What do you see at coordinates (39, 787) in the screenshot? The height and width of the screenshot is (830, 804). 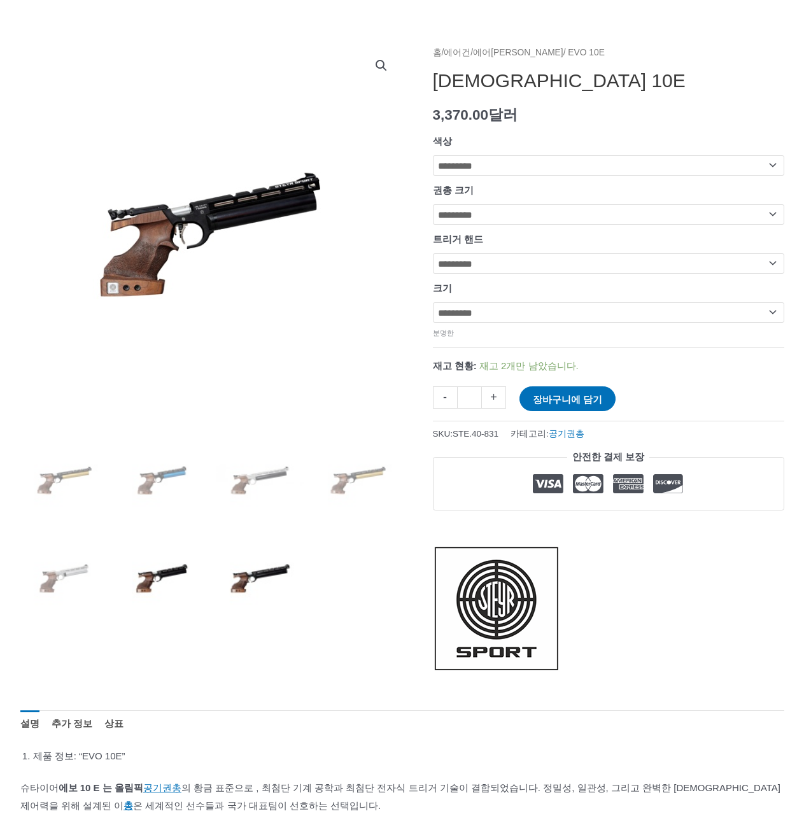 I see `font: 슈타이어` at bounding box center [39, 787].